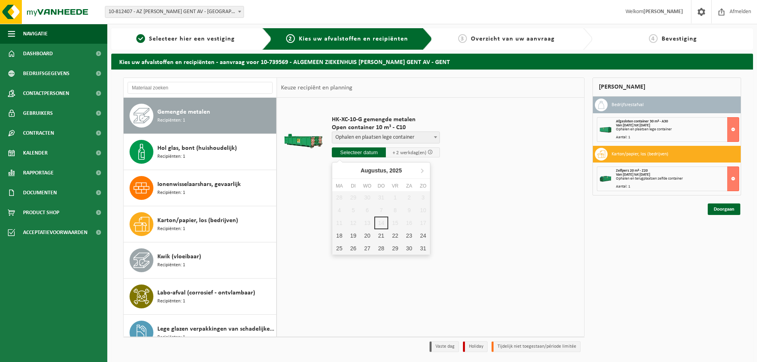 The height and width of the screenshot is (362, 757). What do you see at coordinates (642, 121) in the screenshot?
I see `span: Afgesloten container 30 m³ - A30` at bounding box center [642, 121].